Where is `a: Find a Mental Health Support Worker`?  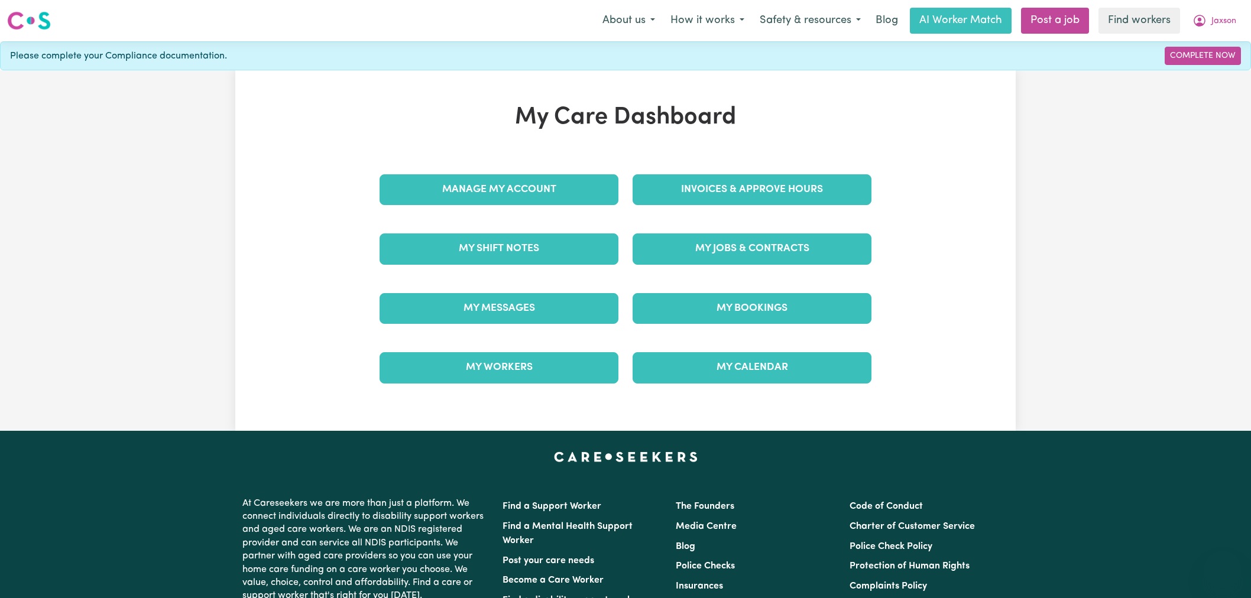
a: Find a Mental Health Support Worker is located at coordinates (567, 534).